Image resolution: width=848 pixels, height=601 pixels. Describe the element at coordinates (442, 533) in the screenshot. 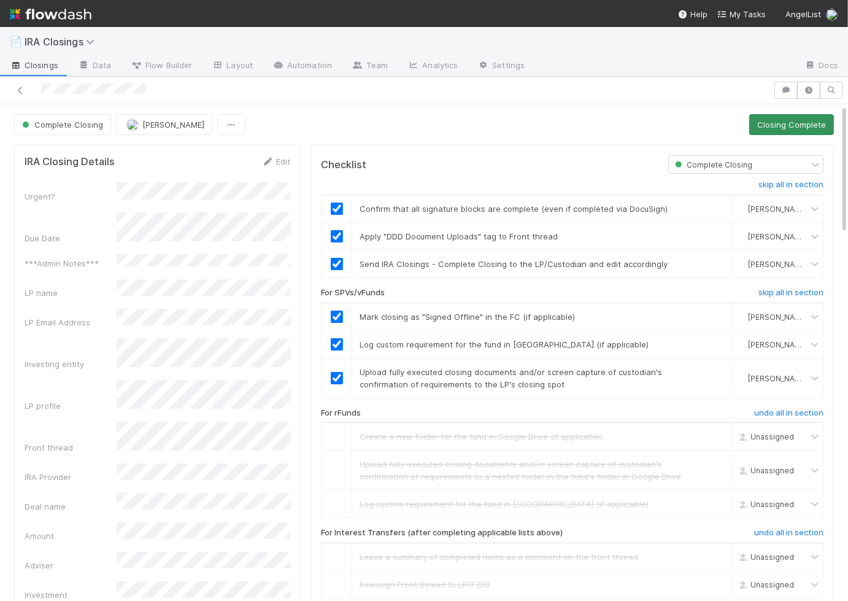

I see `h6: For Interest Transfers (after completing applicable lists above)` at that location.